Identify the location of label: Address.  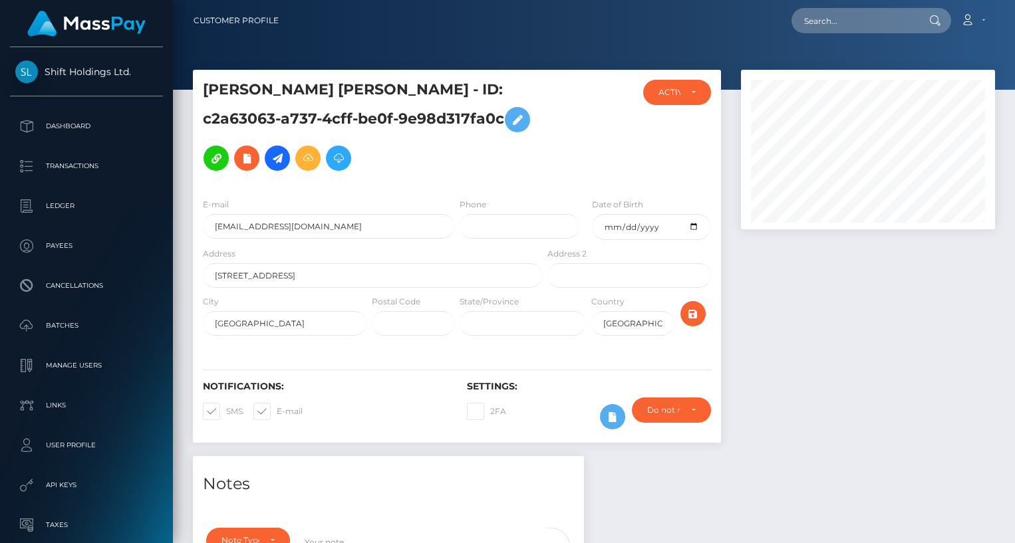
(219, 254).